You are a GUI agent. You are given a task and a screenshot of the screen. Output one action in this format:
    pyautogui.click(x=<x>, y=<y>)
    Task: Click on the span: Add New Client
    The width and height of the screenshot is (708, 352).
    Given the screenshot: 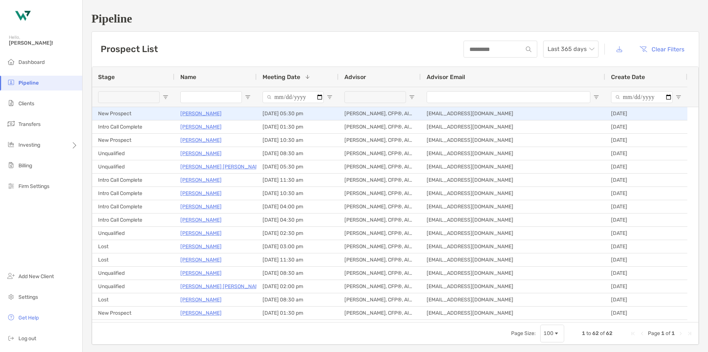 What is the action you would take?
    pyautogui.click(x=36, y=276)
    